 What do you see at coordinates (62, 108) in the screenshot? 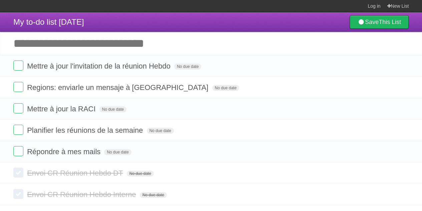
I see `span: Mettre à jour la RACI` at bounding box center [62, 108].